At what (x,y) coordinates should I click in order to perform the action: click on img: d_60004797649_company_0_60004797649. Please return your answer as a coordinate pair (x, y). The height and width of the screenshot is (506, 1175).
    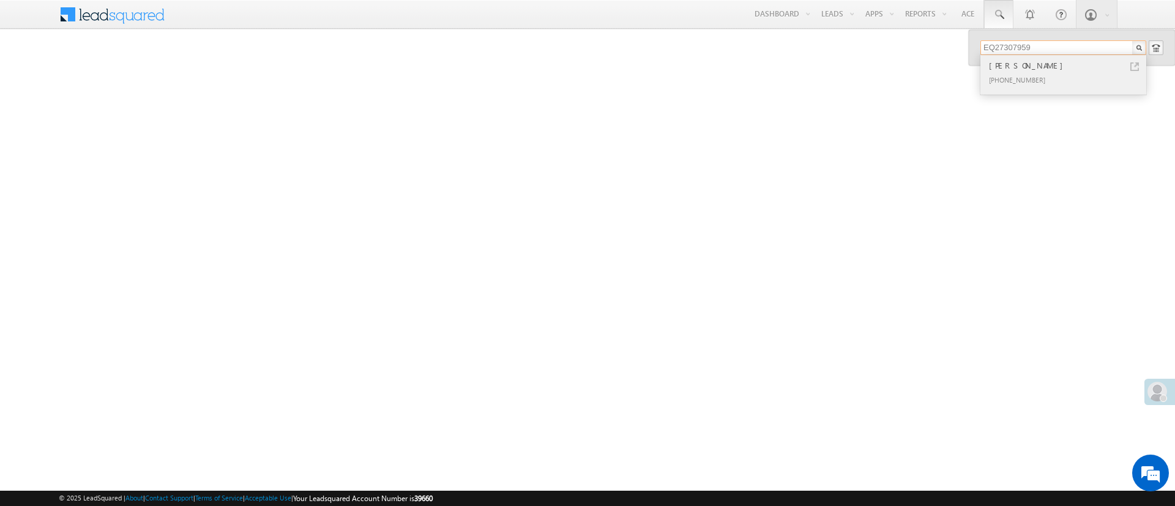
    Looking at the image, I should click on (36, 72).